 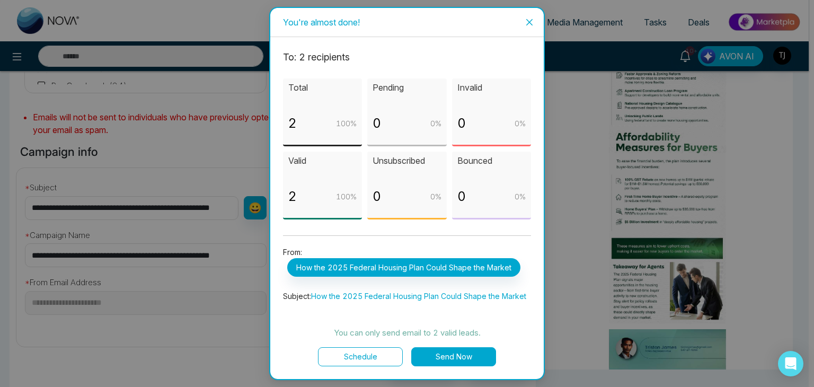 I want to click on button: Close, so click(x=529, y=22).